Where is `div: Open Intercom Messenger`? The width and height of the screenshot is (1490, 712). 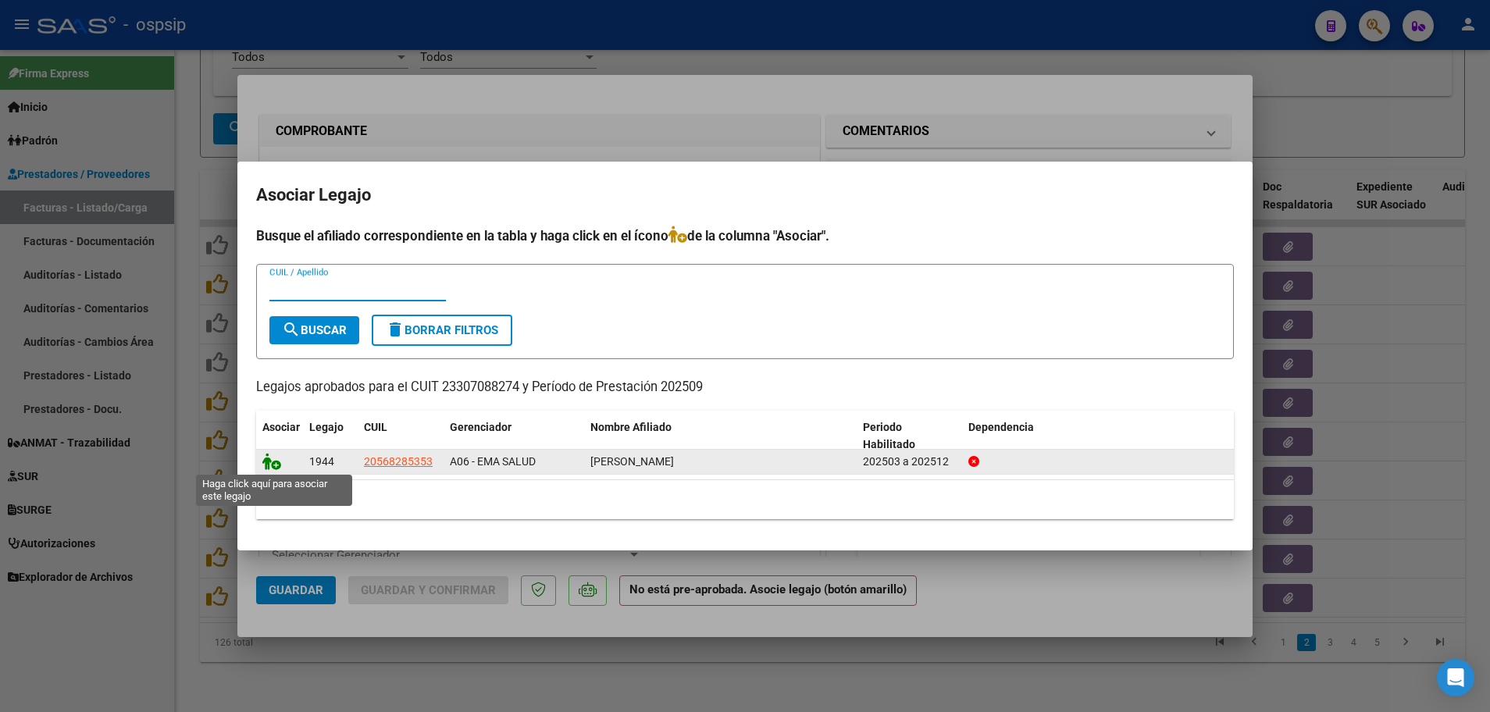
div: Open Intercom Messenger is located at coordinates (1456, 678).